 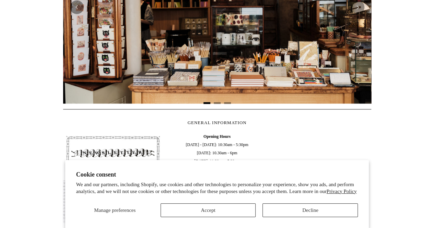 I want to click on button: Manage preferences, so click(x=115, y=211).